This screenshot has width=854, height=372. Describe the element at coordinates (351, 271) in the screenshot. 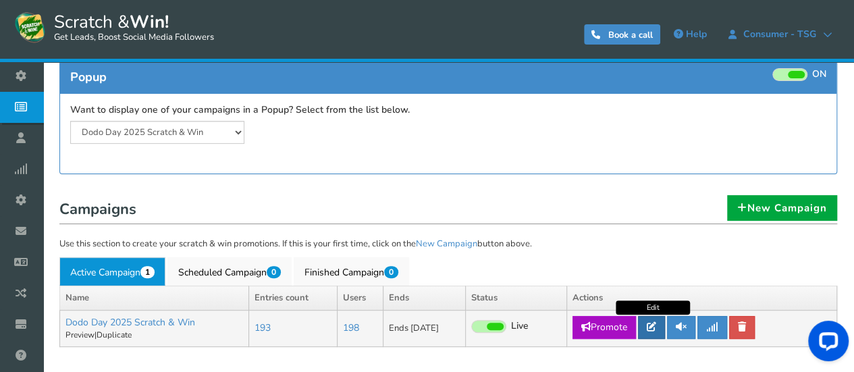

I see `a: Finished Campaign` at that location.